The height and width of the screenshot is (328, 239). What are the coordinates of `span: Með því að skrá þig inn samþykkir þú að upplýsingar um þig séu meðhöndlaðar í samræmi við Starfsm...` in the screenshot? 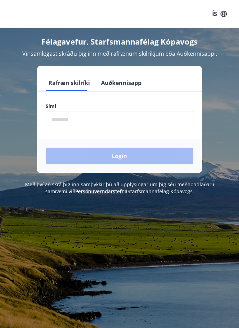 It's located at (119, 188).